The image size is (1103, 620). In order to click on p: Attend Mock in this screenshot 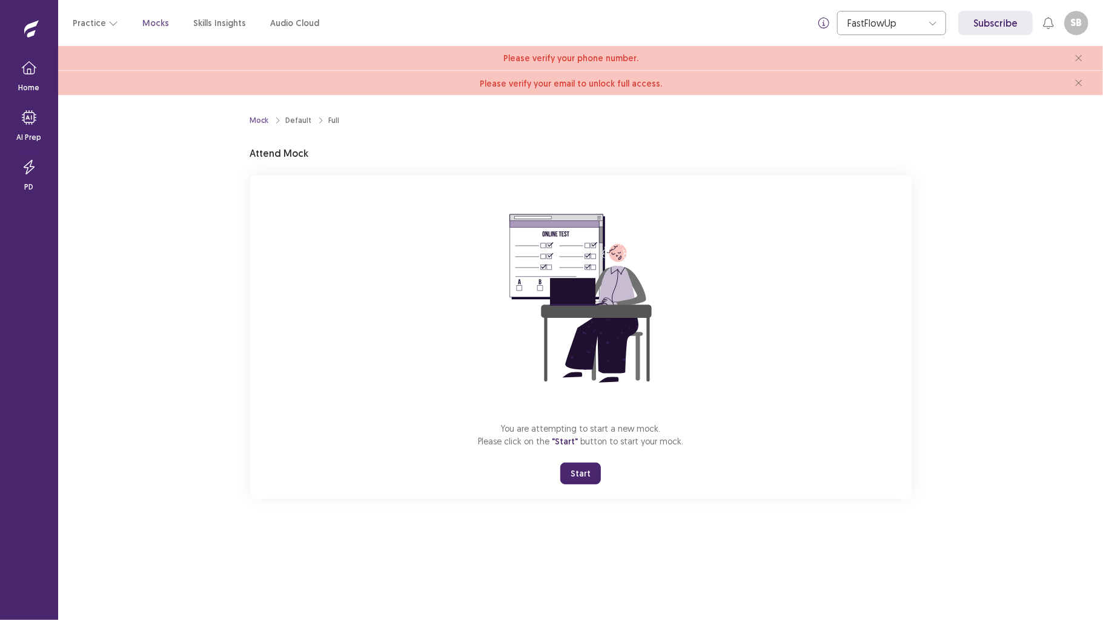, I will do `click(279, 153)`.